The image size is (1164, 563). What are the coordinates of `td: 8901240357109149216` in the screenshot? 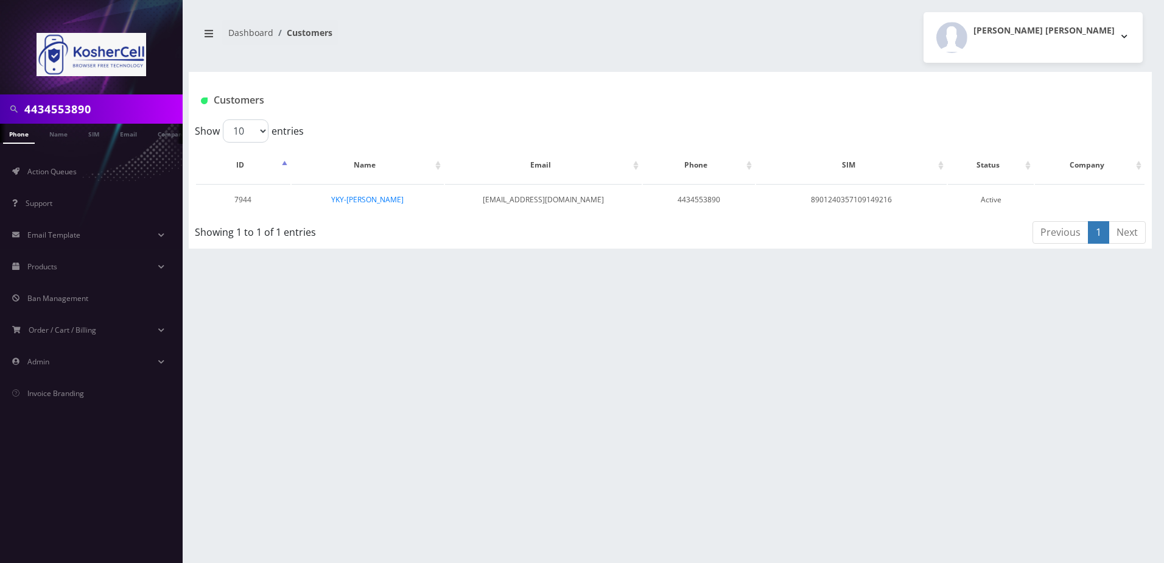 It's located at (851, 199).